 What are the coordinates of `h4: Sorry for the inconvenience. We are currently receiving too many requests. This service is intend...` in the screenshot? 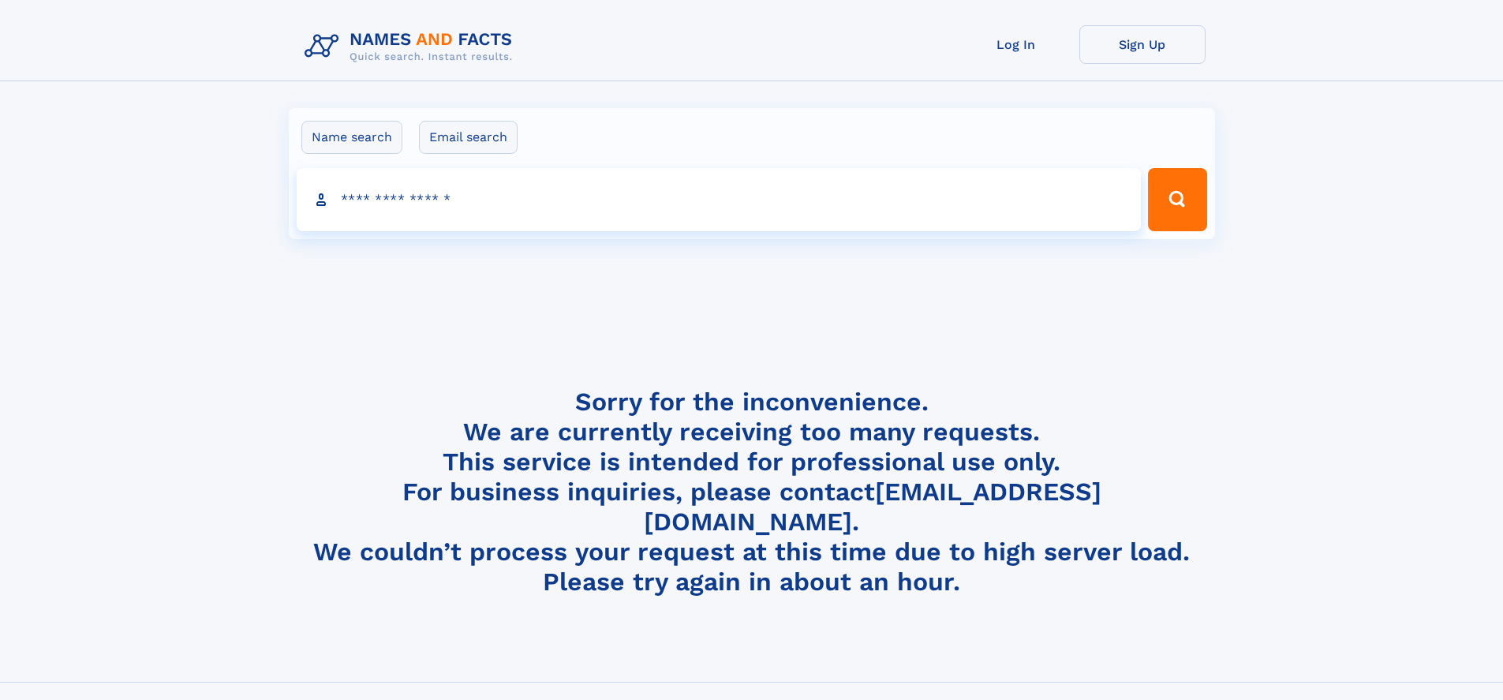 It's located at (752, 491).